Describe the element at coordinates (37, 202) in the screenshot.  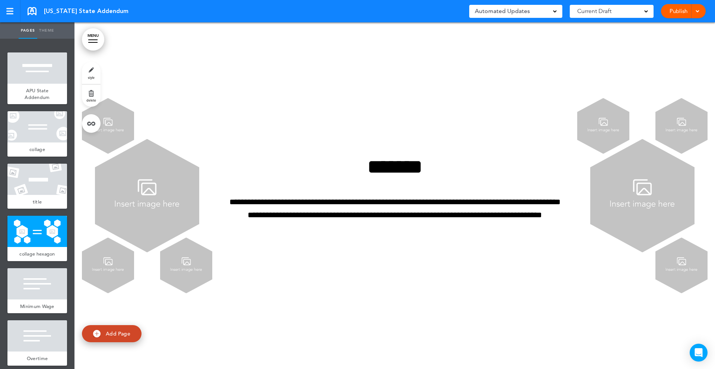
I see `a: title` at that location.